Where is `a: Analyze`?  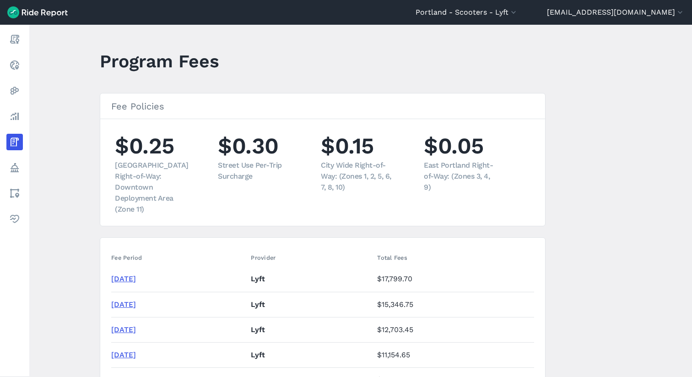
a: Analyze is located at coordinates (15, 116).